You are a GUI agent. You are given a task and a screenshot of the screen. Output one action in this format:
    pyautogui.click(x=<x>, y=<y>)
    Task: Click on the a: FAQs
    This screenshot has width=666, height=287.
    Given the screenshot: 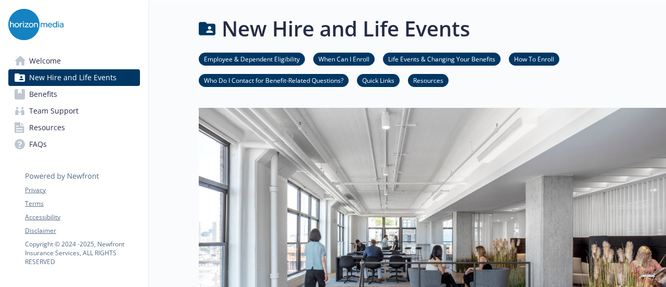 What is the action you would take?
    pyautogui.click(x=74, y=144)
    